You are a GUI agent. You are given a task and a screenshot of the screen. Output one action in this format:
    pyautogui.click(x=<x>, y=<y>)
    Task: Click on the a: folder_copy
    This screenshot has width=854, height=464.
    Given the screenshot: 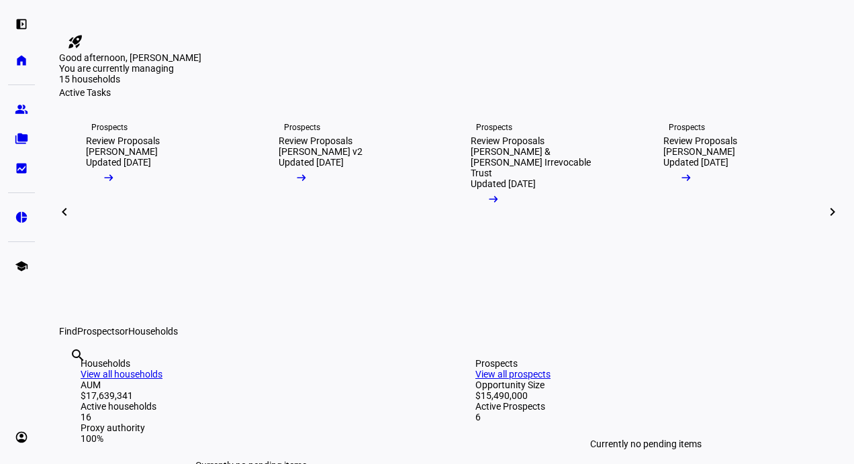 What is the action you would take?
    pyautogui.click(x=21, y=139)
    